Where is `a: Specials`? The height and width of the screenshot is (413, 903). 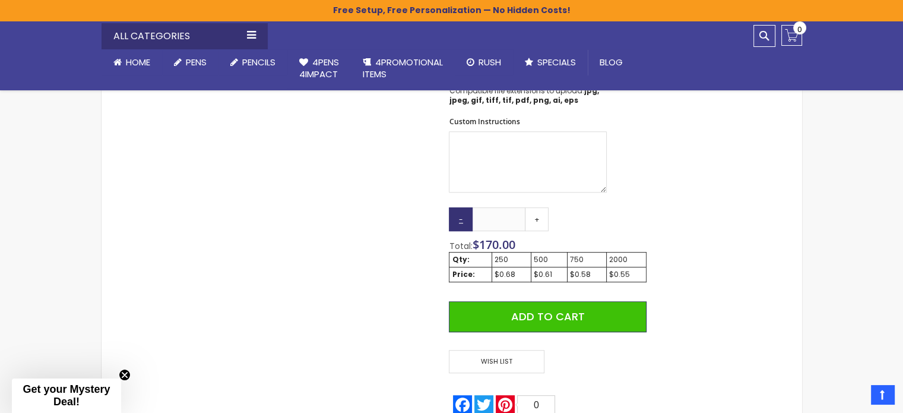
a: Specials is located at coordinates (550, 62).